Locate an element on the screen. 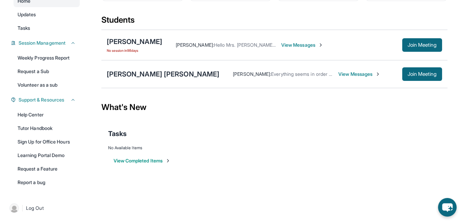  button: View Completed Items is located at coordinates (142, 160).